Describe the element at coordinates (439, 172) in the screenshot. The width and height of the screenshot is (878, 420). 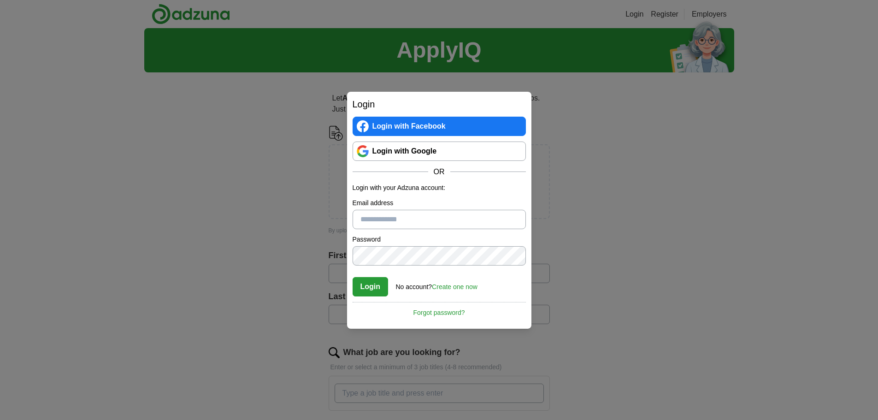
I see `span: OR` at that location.